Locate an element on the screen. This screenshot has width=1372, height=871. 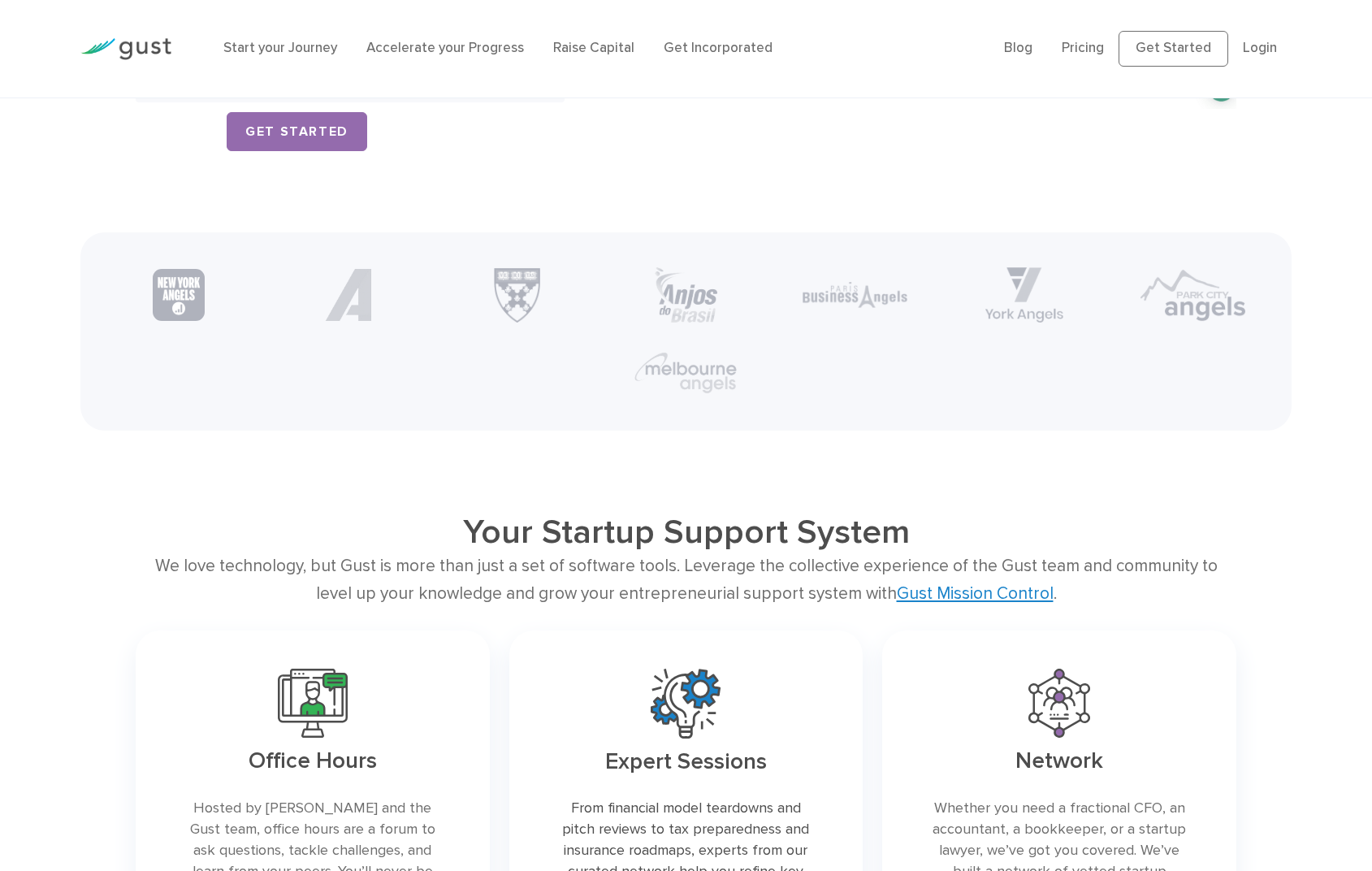
a: Accelerate your Progress is located at coordinates (446, 48).